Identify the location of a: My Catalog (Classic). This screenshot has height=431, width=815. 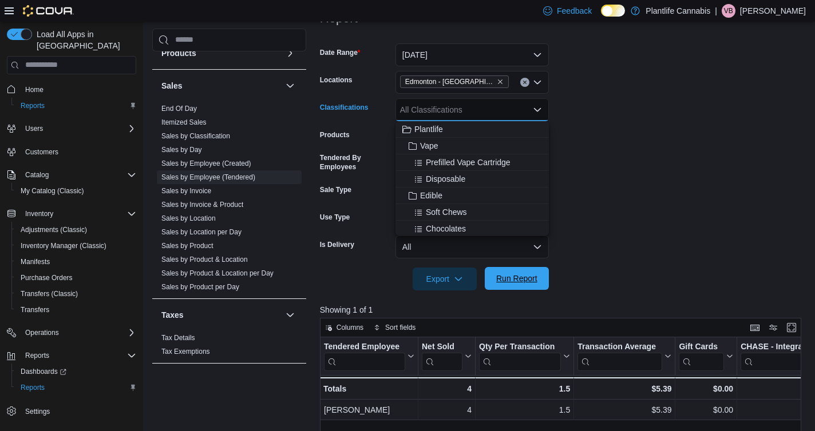
(52, 191).